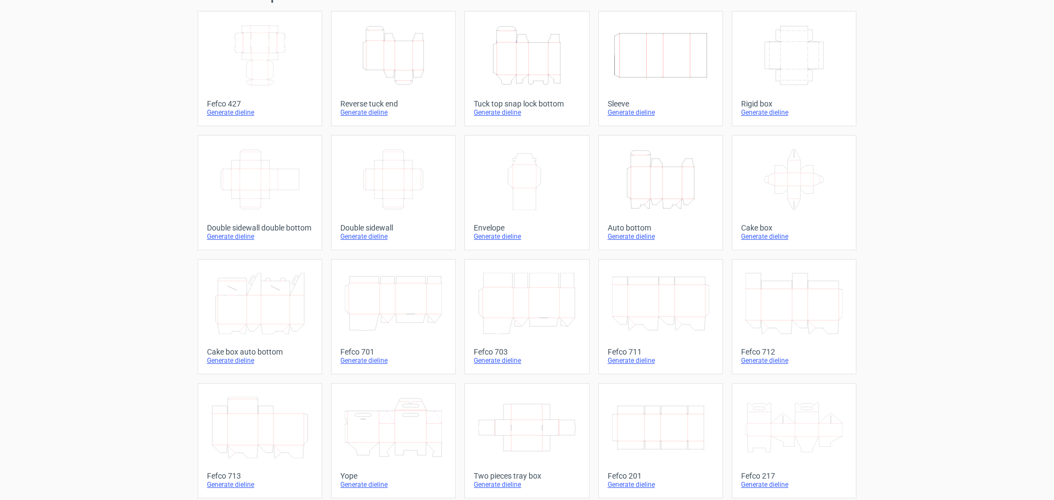 Image resolution: width=1054 pixels, height=500 pixels. I want to click on a: Tuck top snap lock bottomGenerate dieline, so click(526, 69).